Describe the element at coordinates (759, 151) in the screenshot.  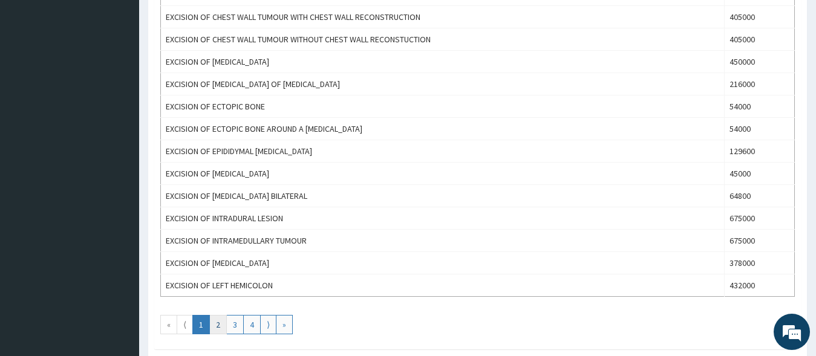
I see `td: 129600` at that location.